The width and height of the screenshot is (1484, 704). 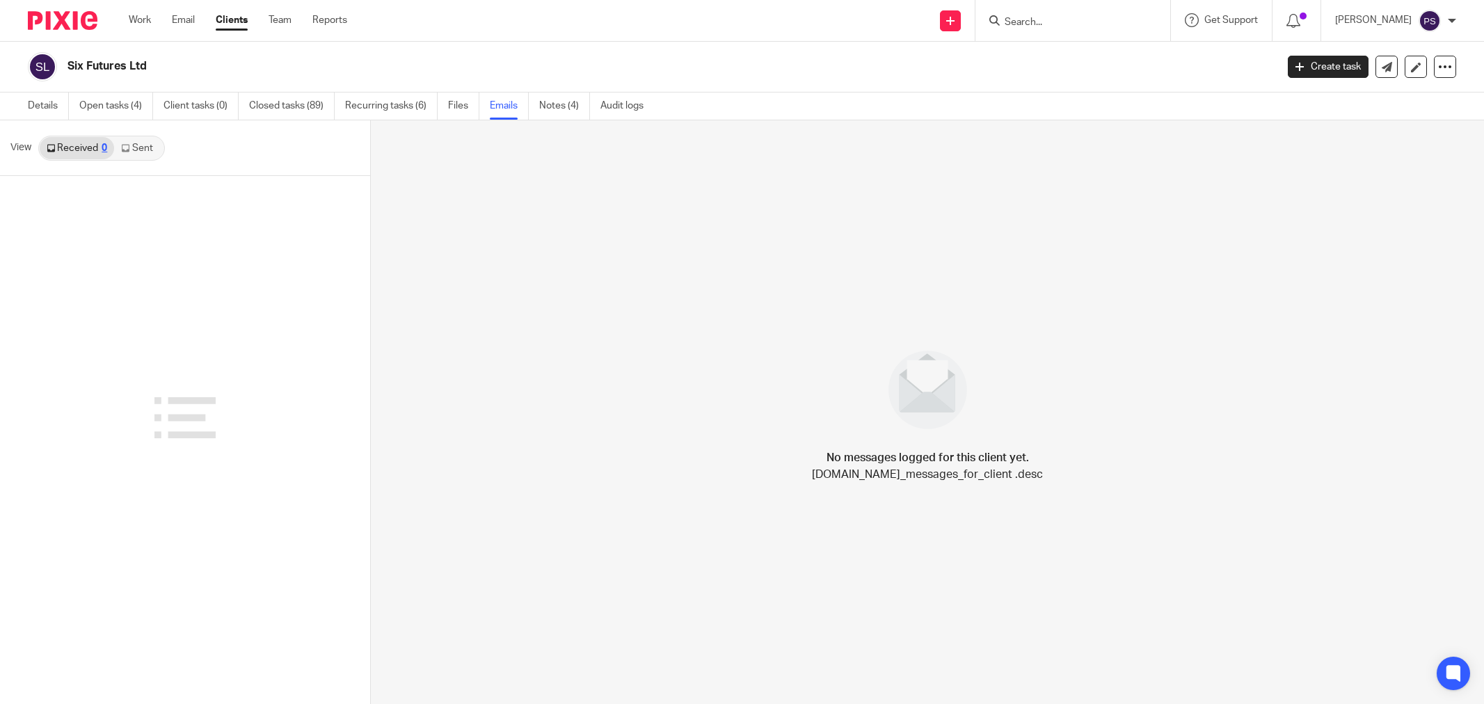 I want to click on div: 0, so click(x=104, y=148).